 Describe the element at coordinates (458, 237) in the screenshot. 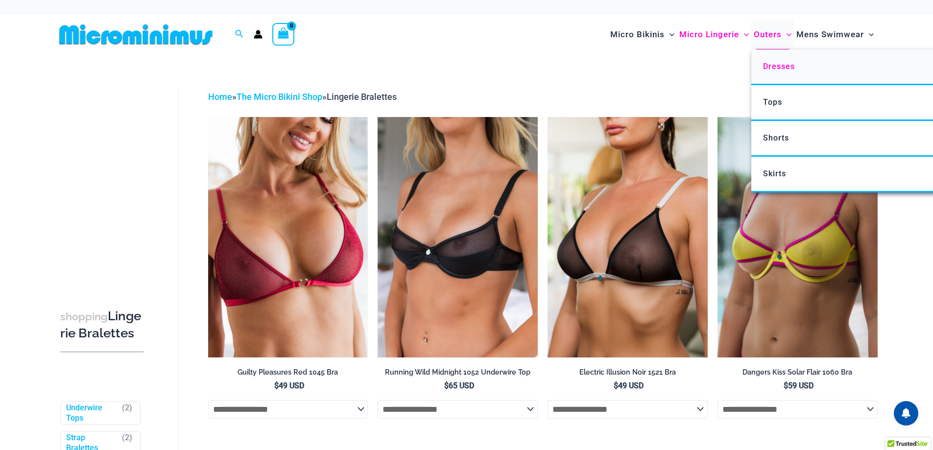

I see `img: Running Wild Midnight 1052 Top 01` at that location.